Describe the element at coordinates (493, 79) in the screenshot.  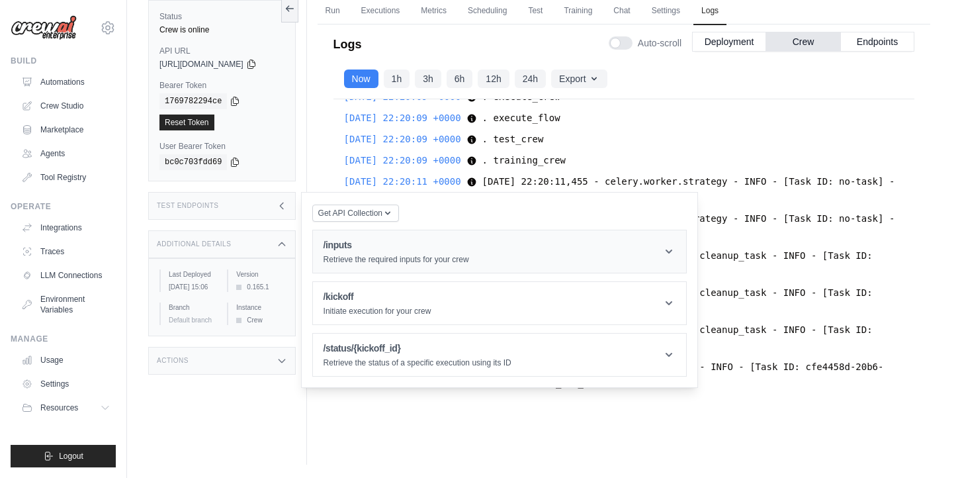
I see `button: 12h` at that location.